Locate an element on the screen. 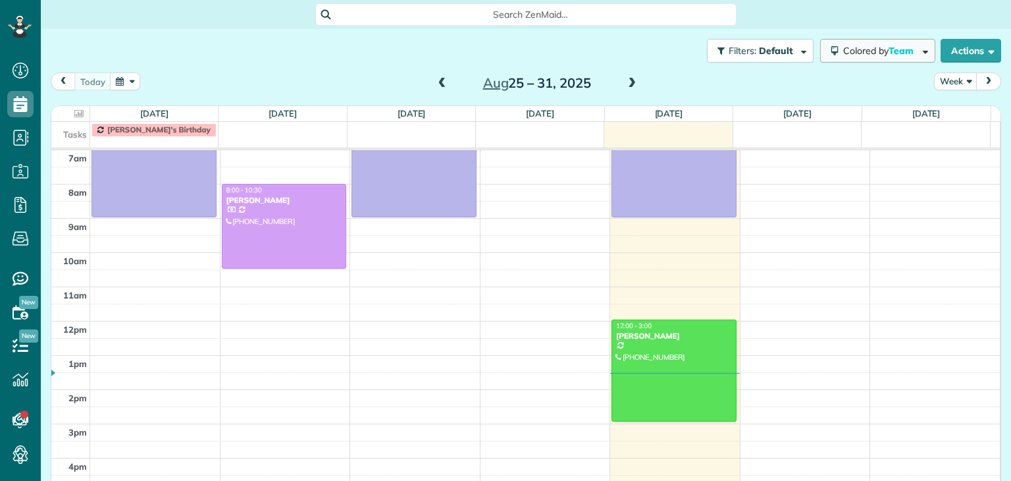  span: 8am is located at coordinates (78, 192).